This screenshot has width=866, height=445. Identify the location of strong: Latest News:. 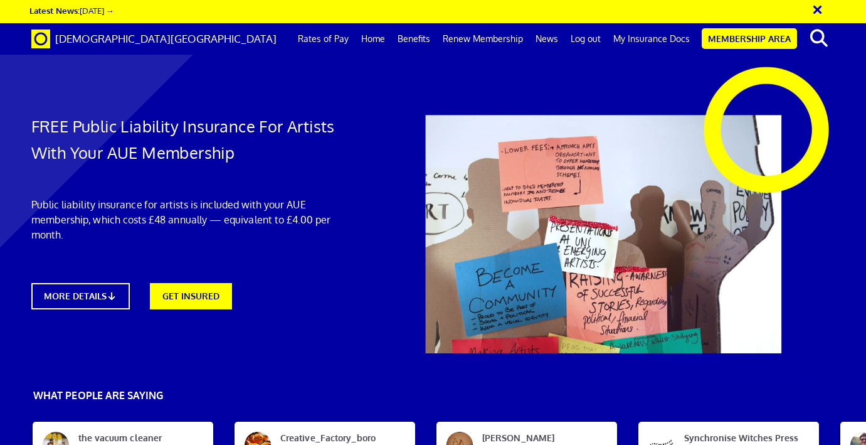
(55, 10).